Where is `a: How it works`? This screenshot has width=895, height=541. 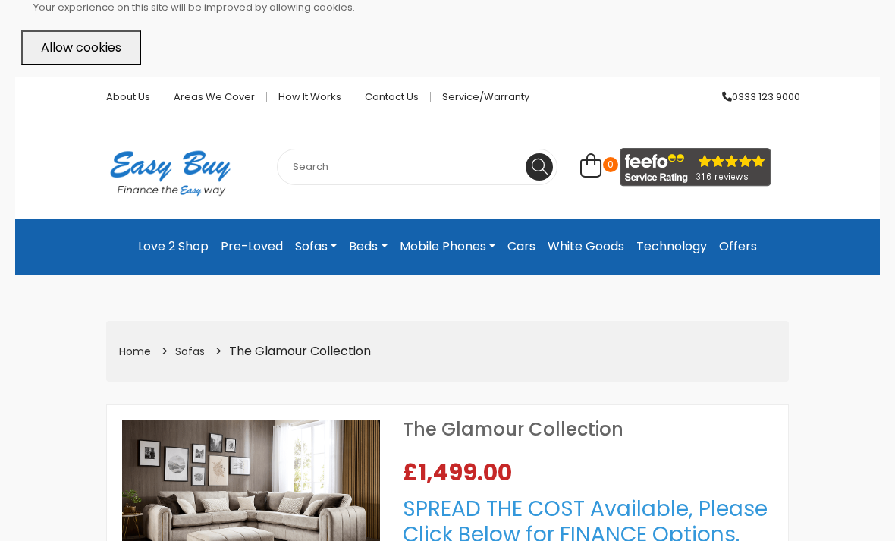 a: How it works is located at coordinates (310, 97).